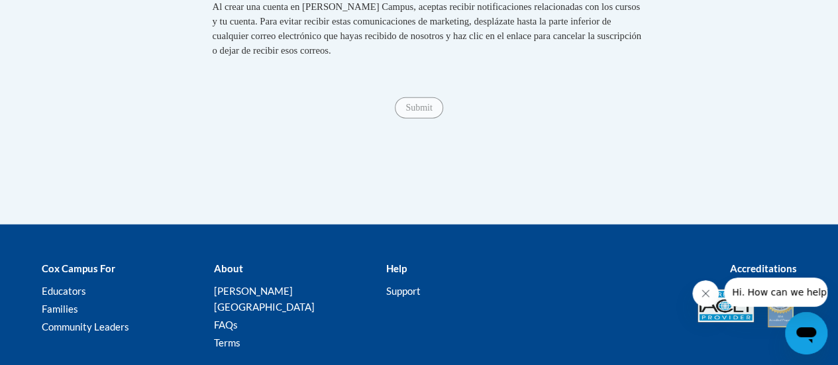  What do you see at coordinates (225, 325) in the screenshot?
I see `a: FAQs` at bounding box center [225, 325].